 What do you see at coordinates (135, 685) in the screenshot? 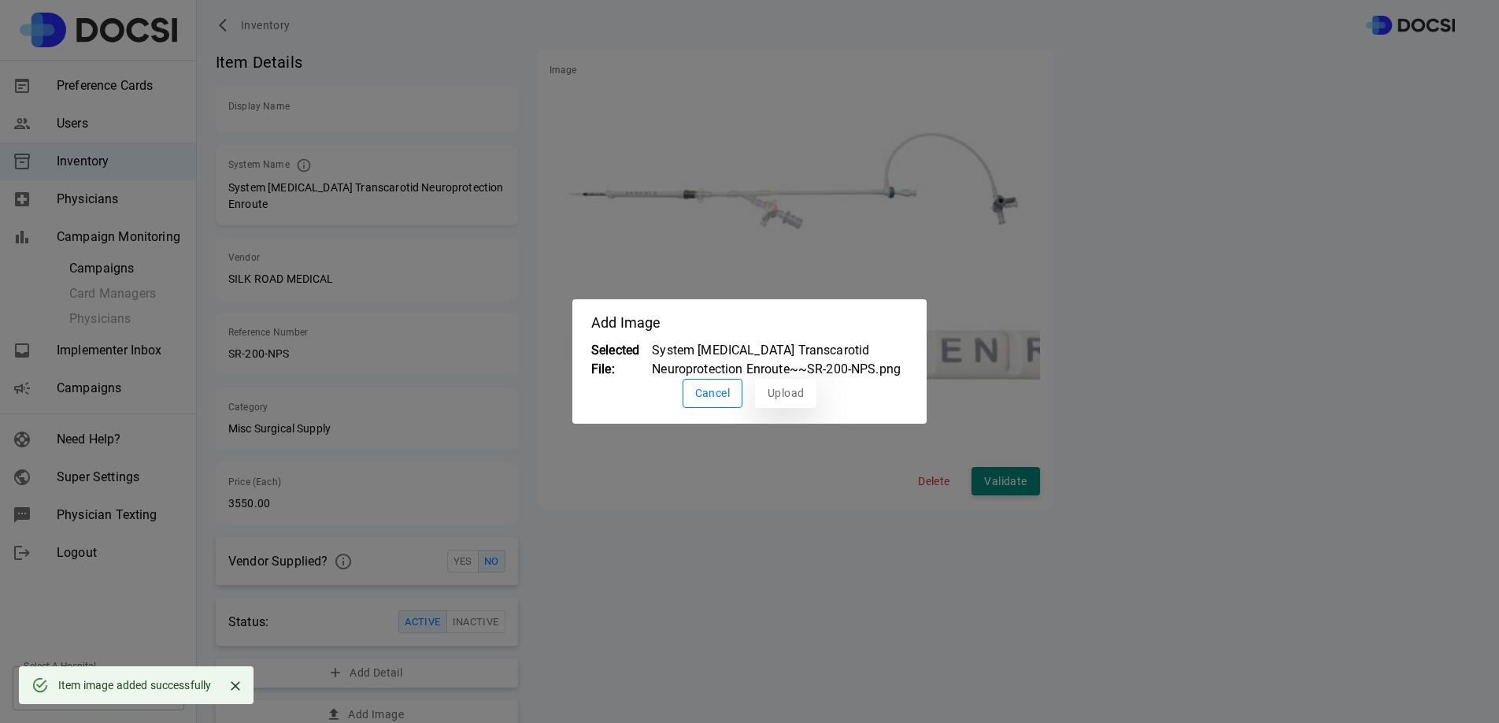
I see `div: Item image added successfully` at bounding box center [135, 685].